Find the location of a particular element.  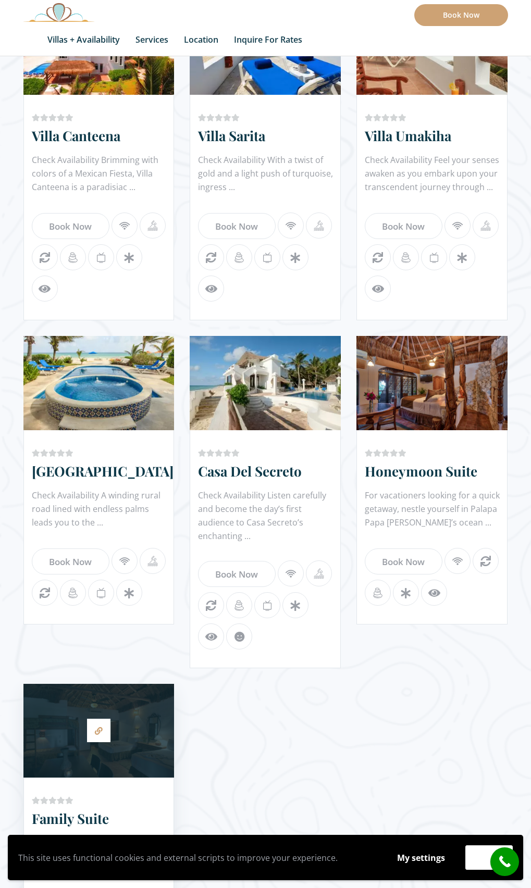

a: Honeymoon Suite is located at coordinates (421, 471).